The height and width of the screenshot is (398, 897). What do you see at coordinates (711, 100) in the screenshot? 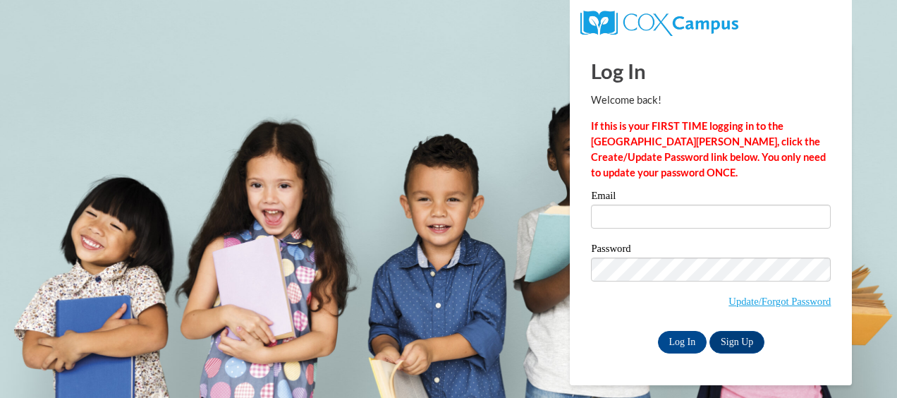
I see `p: Welcome back!` at bounding box center [711, 100].